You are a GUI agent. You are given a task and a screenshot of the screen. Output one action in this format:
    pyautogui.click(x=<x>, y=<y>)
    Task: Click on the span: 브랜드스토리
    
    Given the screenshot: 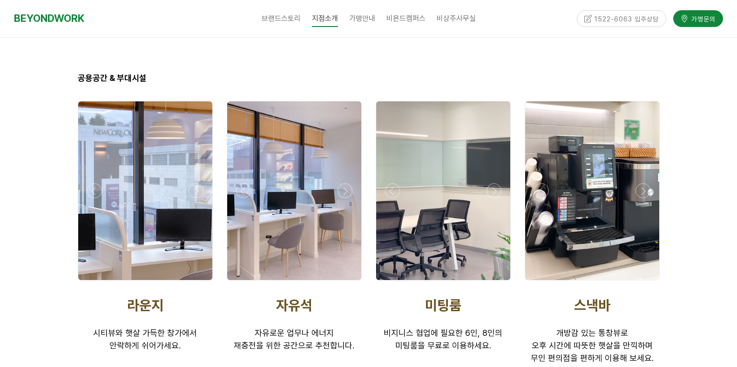 What is the action you would take?
    pyautogui.click(x=281, y=18)
    